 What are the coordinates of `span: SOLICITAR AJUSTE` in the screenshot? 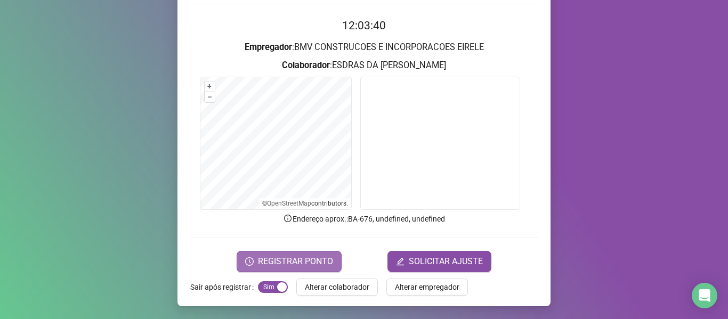 It's located at (445, 262).